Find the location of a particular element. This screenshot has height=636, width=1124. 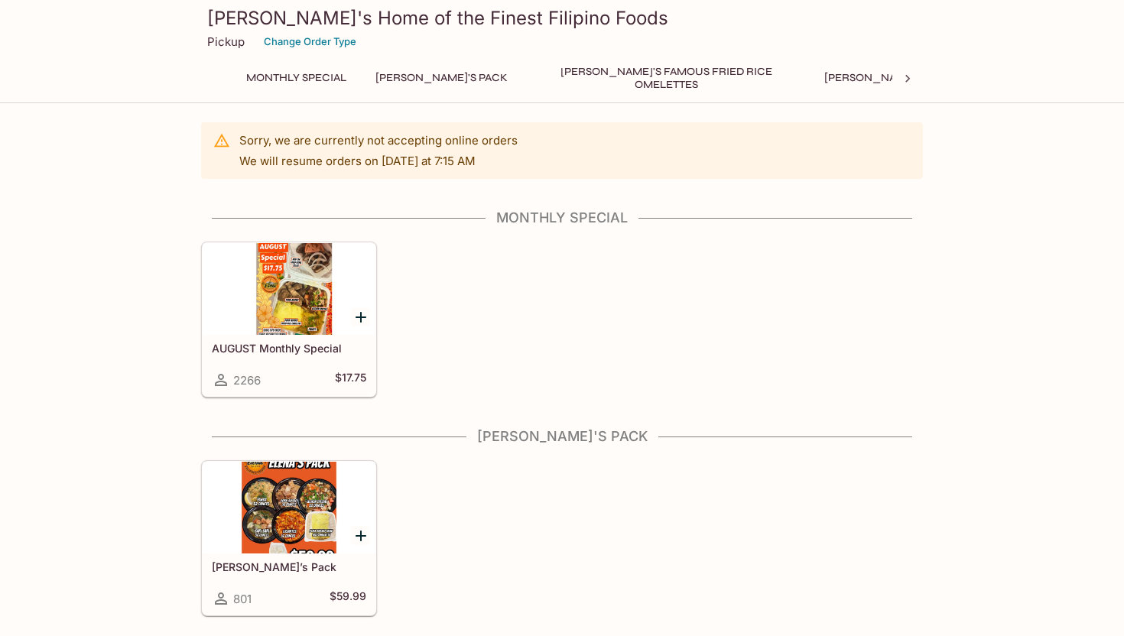

button: Add Elena’s Pack is located at coordinates (360, 535).